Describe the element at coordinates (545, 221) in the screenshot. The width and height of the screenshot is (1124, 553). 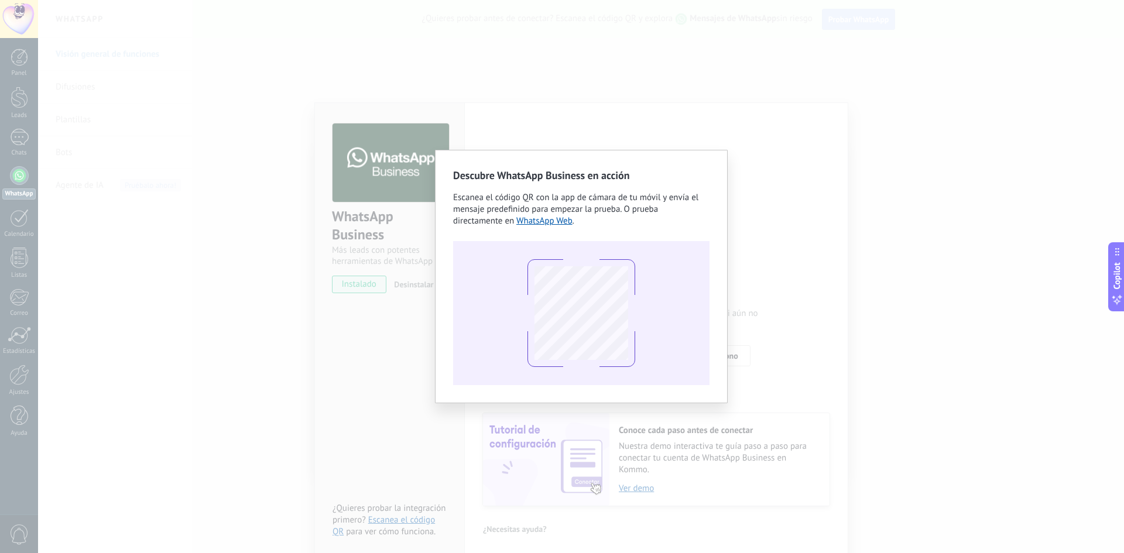
I see `a: WhatsApp Web` at that location.